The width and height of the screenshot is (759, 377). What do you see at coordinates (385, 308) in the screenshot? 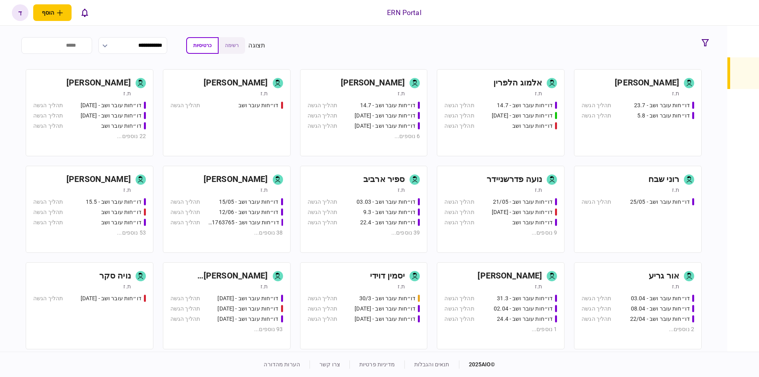
I see `div: דו״חות עובר ושב - 31.08.25` at bounding box center [385, 308].